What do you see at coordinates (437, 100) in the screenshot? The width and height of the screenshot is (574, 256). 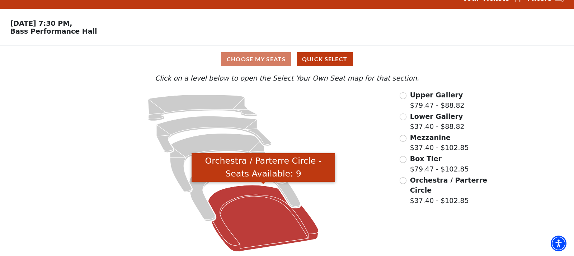 I see `label: $79.47 - $88.82` at bounding box center [437, 100].